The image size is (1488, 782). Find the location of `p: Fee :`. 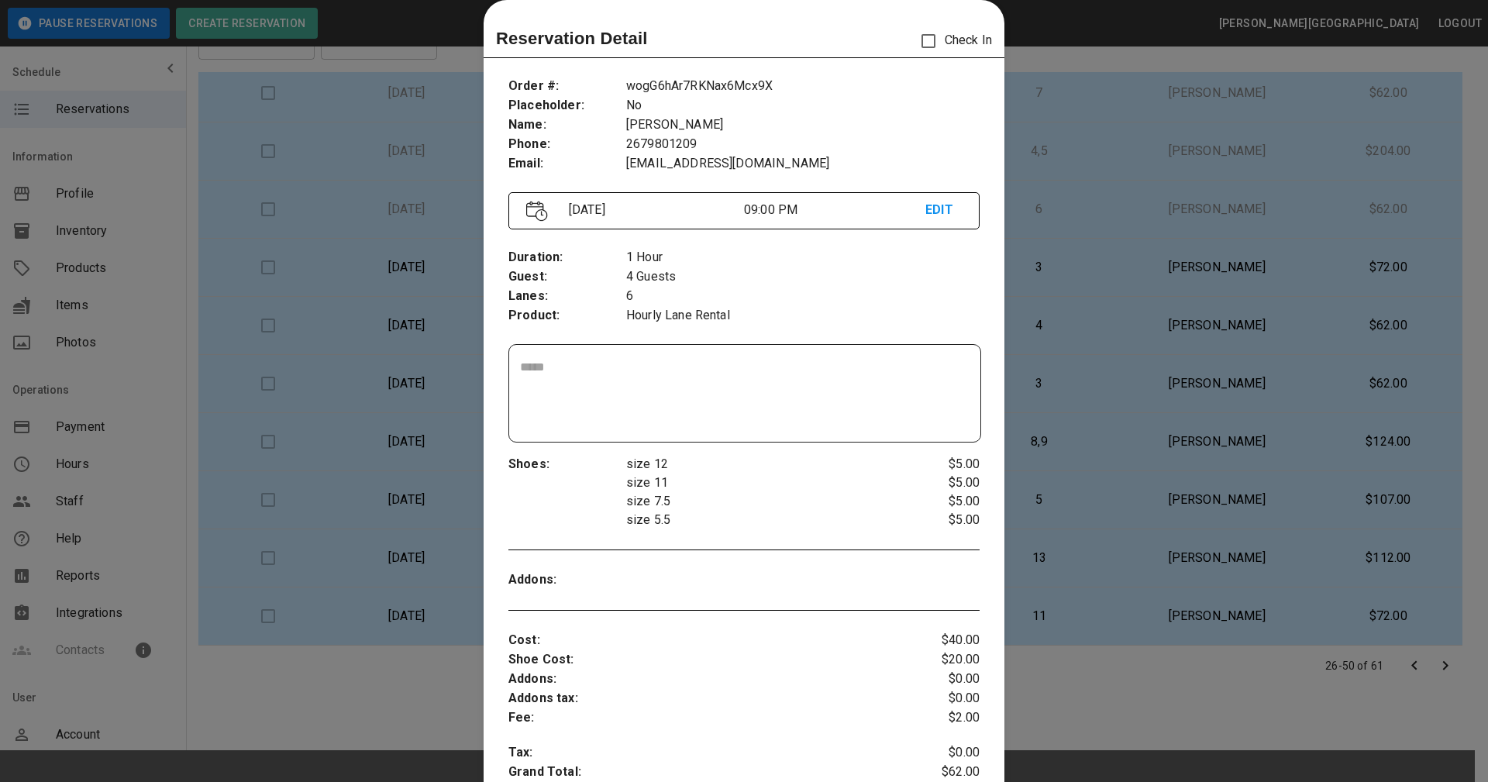

p: Fee : is located at coordinates (704, 718).